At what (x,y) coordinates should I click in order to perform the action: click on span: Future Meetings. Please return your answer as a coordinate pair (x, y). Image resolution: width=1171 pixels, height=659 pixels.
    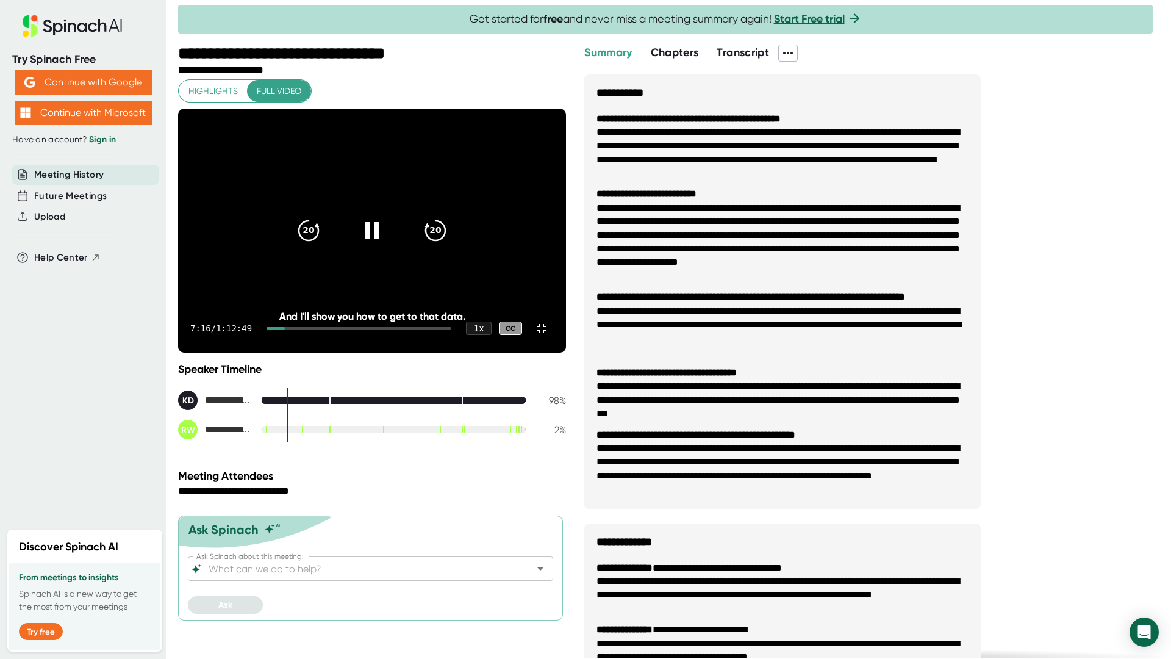
    Looking at the image, I should click on (70, 196).